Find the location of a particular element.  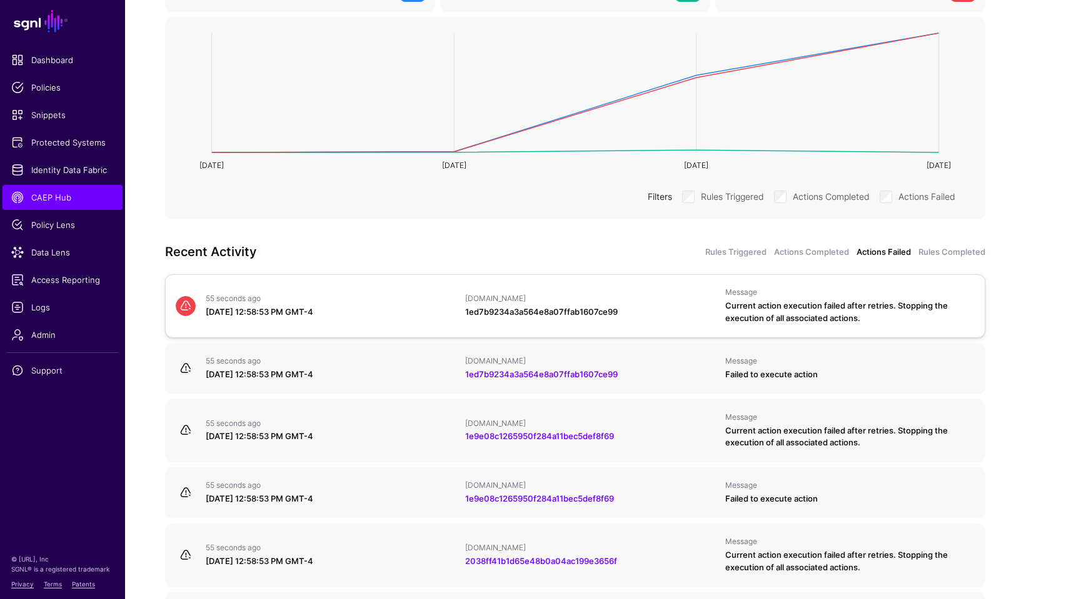

a: Data Lens is located at coordinates (63, 253).